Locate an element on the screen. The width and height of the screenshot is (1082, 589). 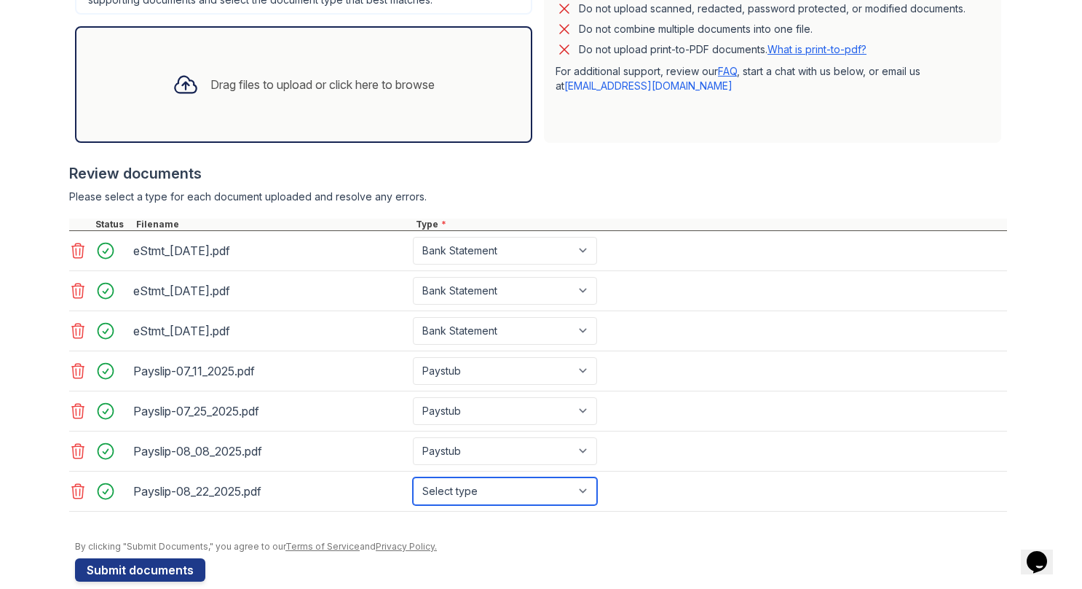
div: Status is located at coordinates (113, 224).